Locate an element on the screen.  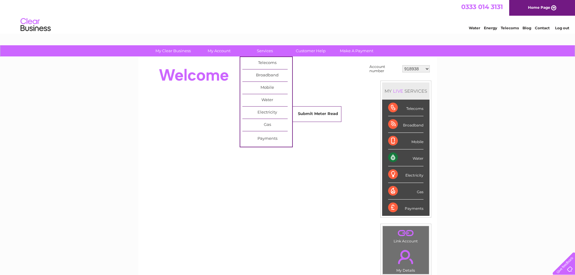
a: Services is located at coordinates (265, 51).